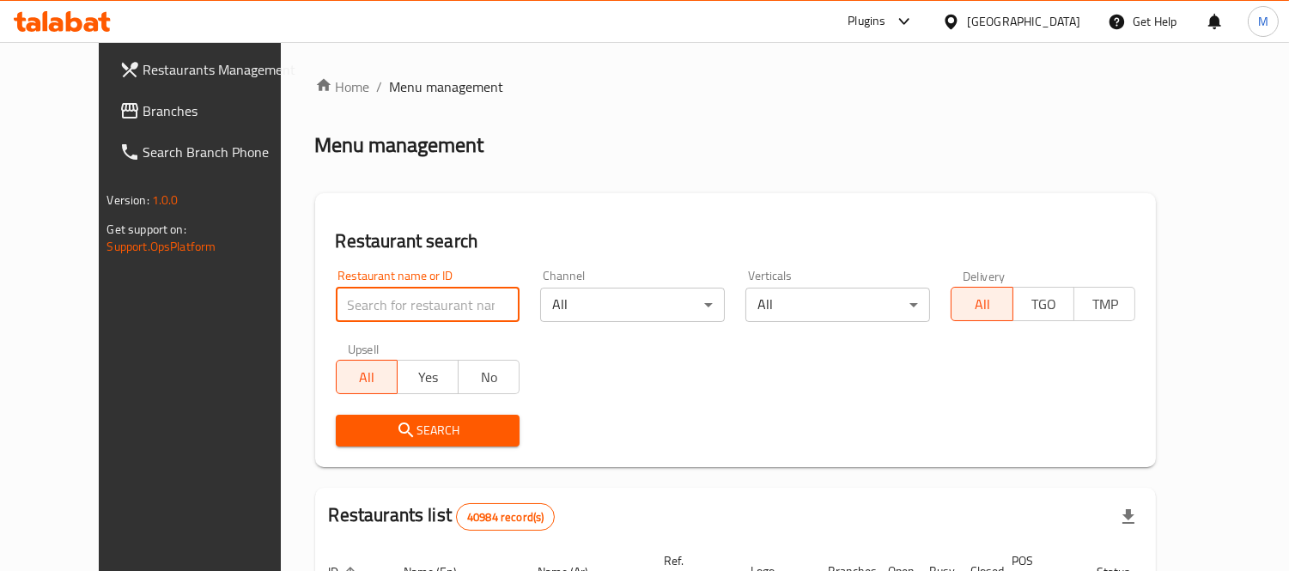 Image resolution: width=1289 pixels, height=571 pixels. I want to click on span: Get support on:, so click(147, 229).